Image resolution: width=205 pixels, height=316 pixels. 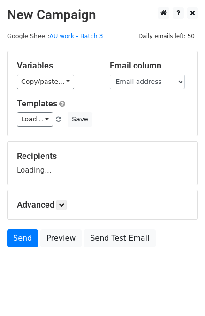 I want to click on a: AU work - Batch 3, so click(x=76, y=36).